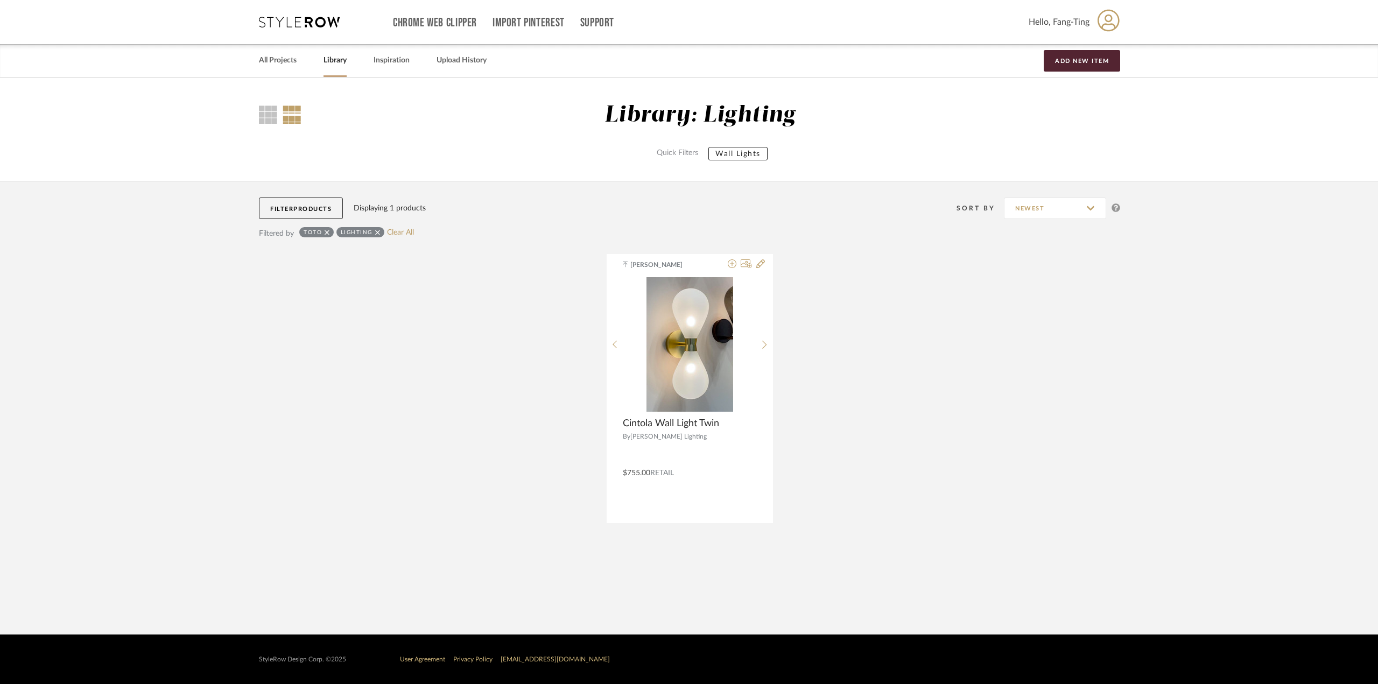 The width and height of the screenshot is (1378, 684). What do you see at coordinates (636, 473) in the screenshot?
I see `span: $755.00` at bounding box center [636, 473].